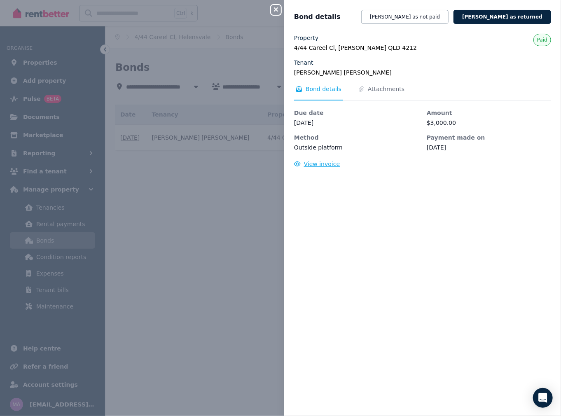  What do you see at coordinates (542, 40) in the screenshot?
I see `span: Paid` at bounding box center [542, 40].